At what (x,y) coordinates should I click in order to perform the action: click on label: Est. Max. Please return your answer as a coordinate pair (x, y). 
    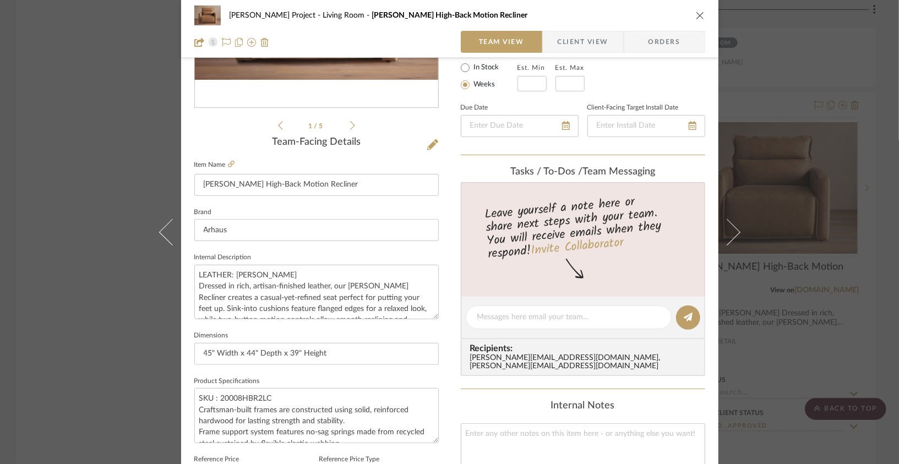
    Looking at the image, I should click on (570, 68).